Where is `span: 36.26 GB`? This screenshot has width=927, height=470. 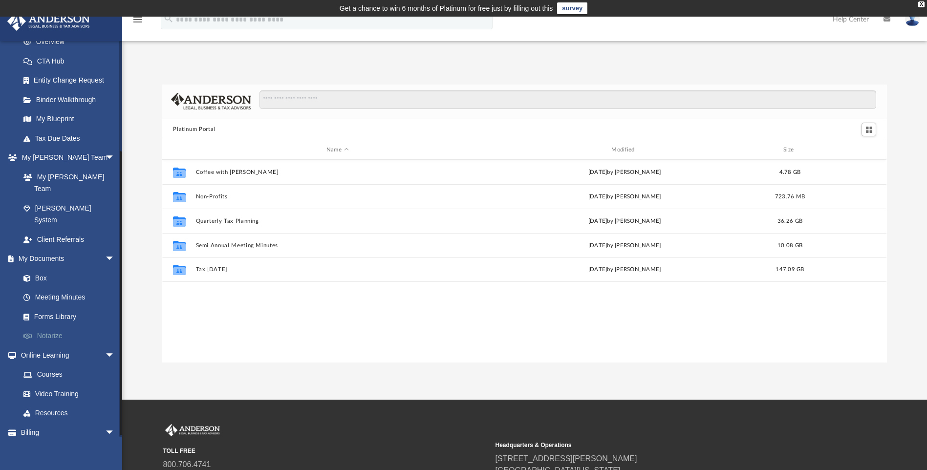 span: 36.26 GB is located at coordinates (790, 221).